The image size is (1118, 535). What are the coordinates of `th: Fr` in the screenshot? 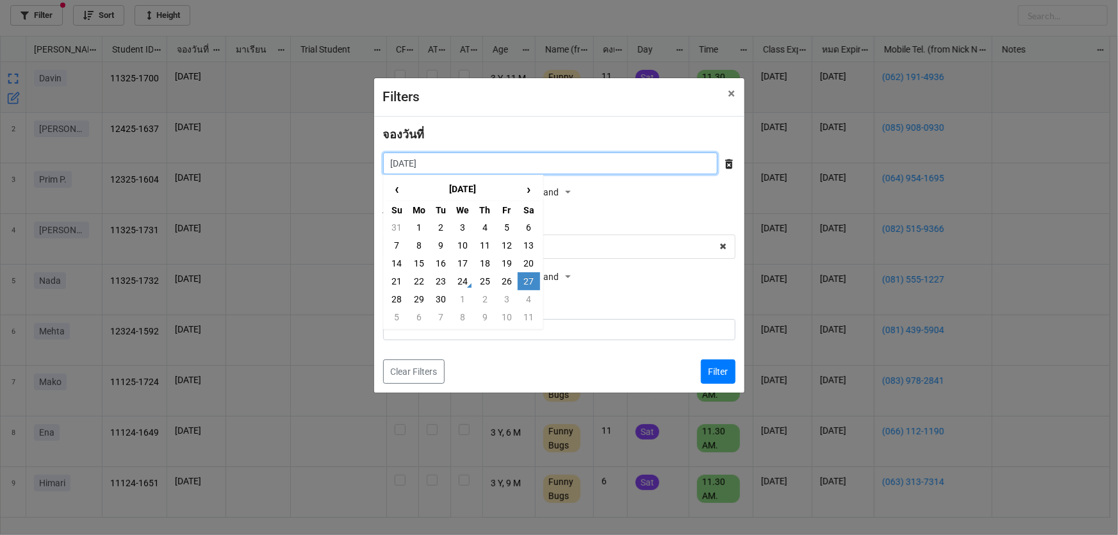 It's located at (507, 209).